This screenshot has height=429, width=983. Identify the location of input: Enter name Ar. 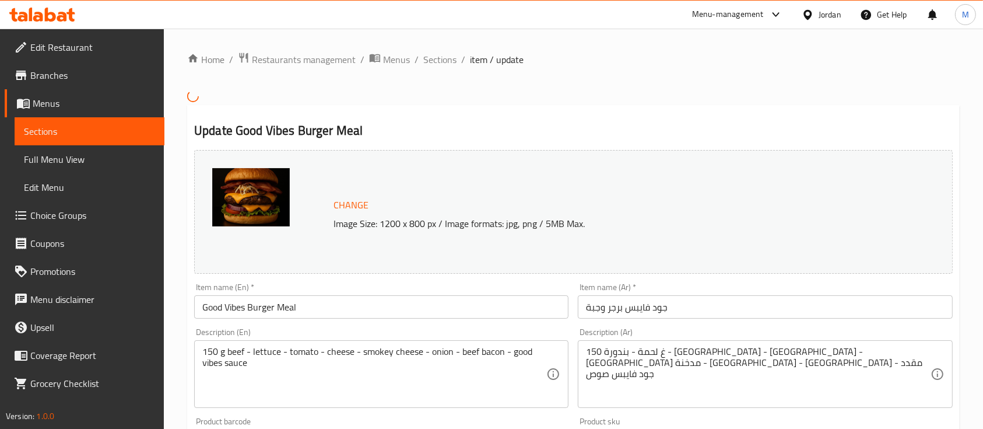
(765, 307).